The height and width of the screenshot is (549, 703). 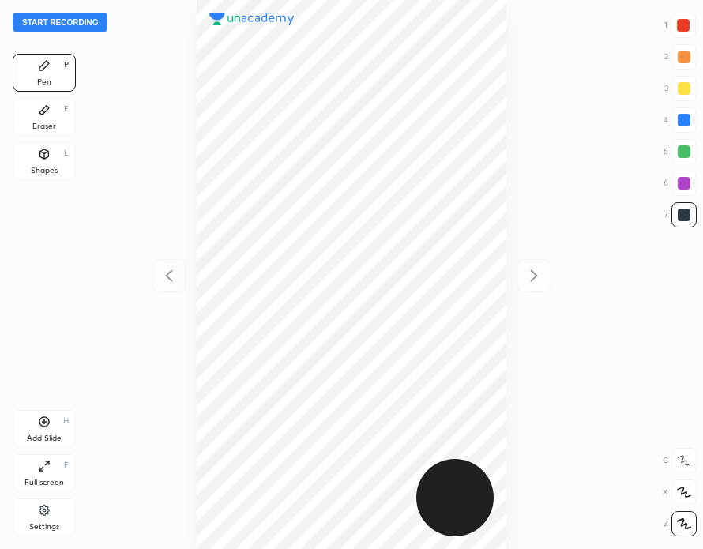 What do you see at coordinates (44, 82) in the screenshot?
I see `div: Pen` at bounding box center [44, 82].